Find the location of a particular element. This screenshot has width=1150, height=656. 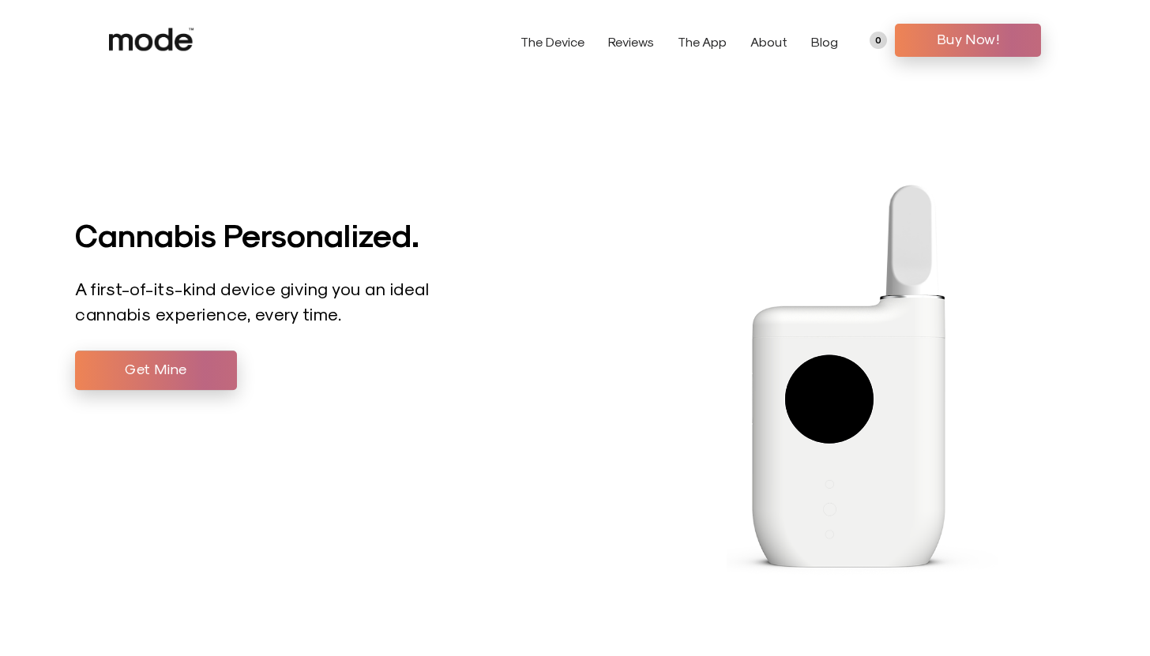

a: The Device is located at coordinates (552, 41).